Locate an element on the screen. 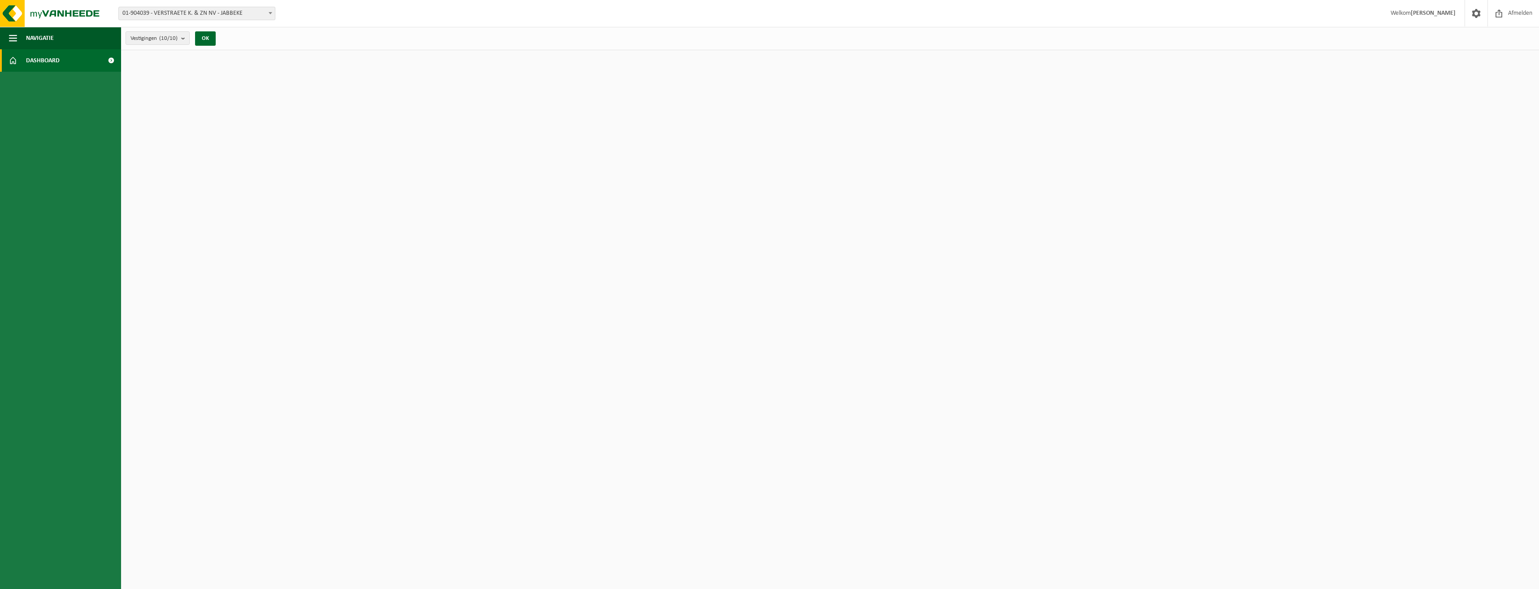 This screenshot has width=1539, height=589. button: Vestigingen(10/10) is located at coordinates (157, 38).